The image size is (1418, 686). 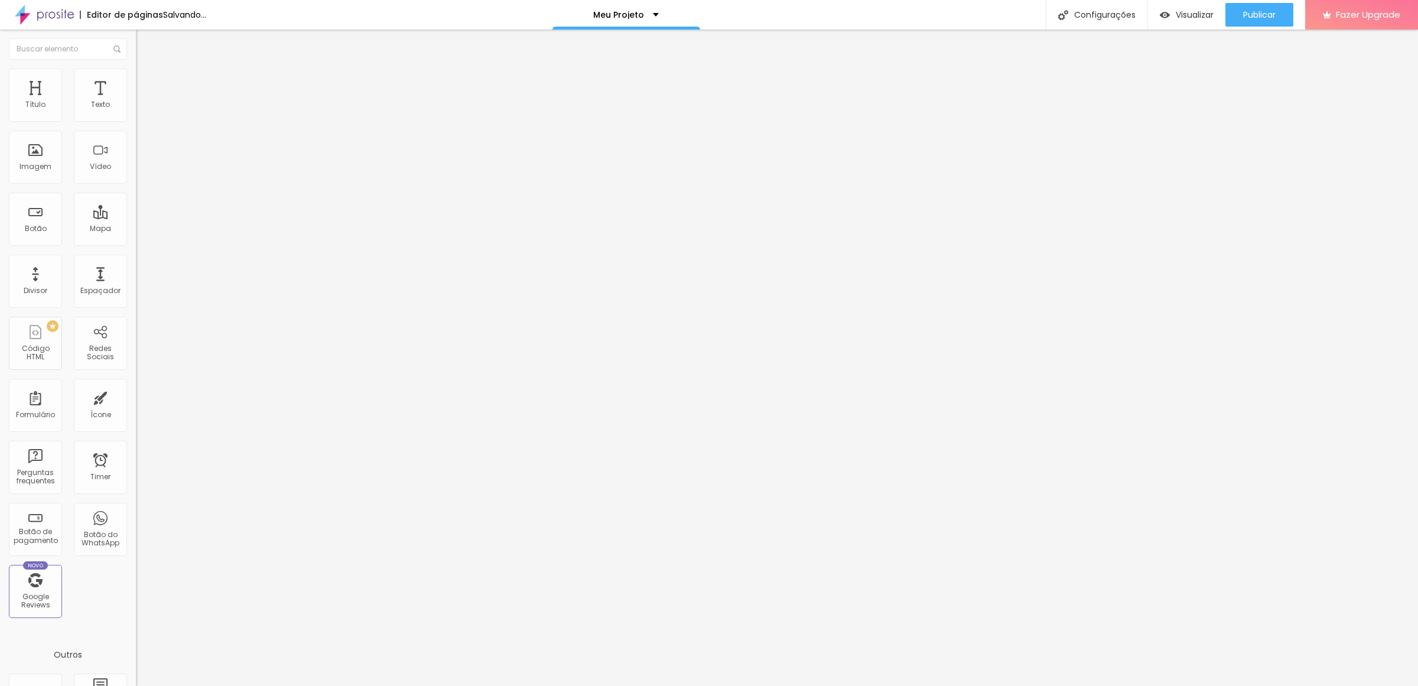 What do you see at coordinates (35, 536) in the screenshot?
I see `div: Botão de pagamento` at bounding box center [35, 536].